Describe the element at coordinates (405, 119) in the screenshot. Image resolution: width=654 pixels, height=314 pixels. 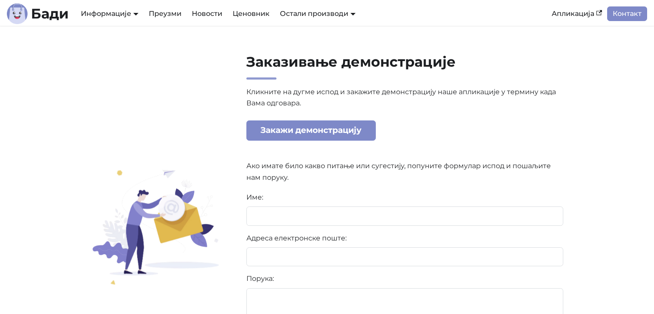
I see `p: Кликните на дугме испод и закажите демонстрацију наше апликације у термину када Вама одговара.` at that location.